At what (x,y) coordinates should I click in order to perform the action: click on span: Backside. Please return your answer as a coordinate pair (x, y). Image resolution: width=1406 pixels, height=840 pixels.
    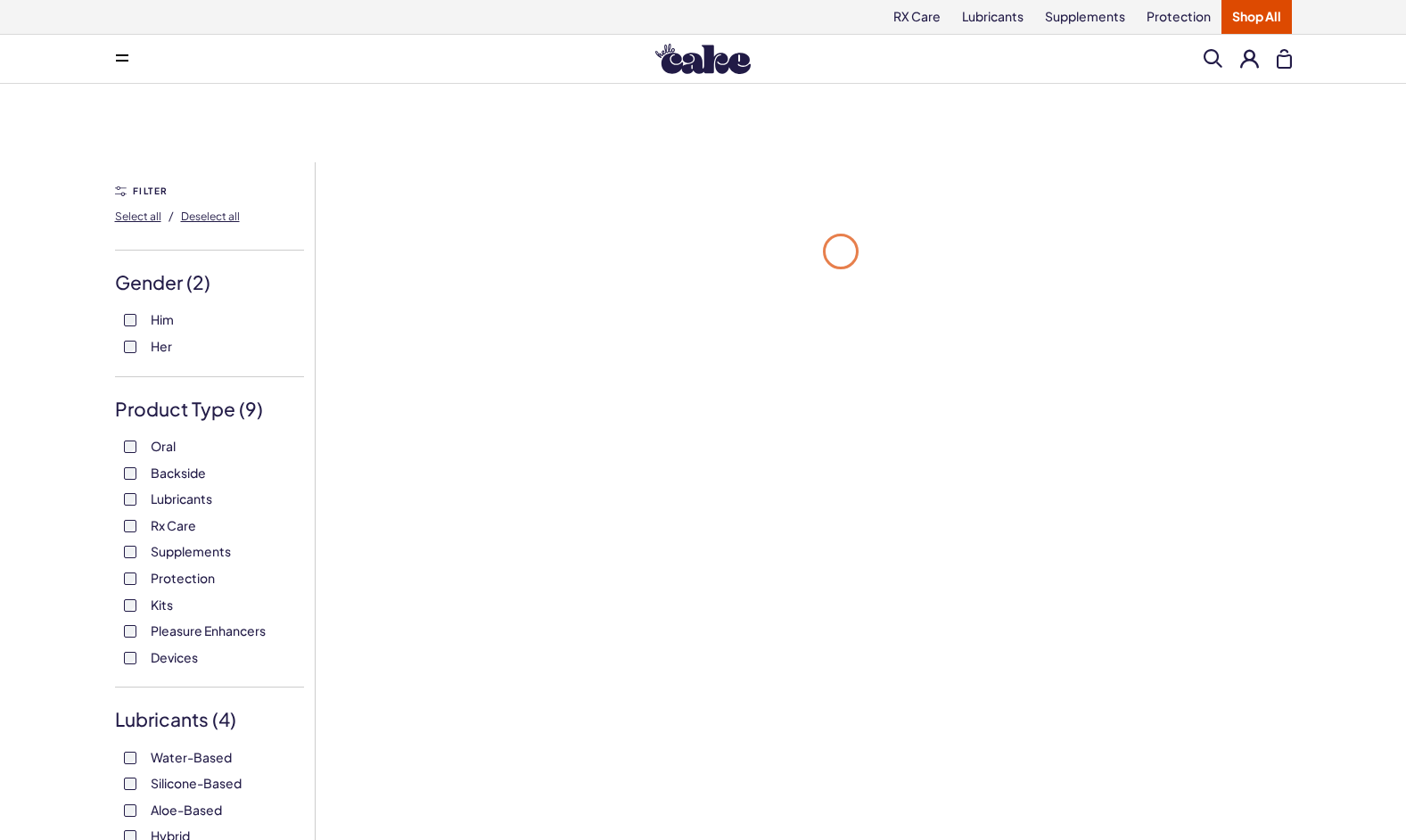
    Looking at the image, I should click on (178, 472).